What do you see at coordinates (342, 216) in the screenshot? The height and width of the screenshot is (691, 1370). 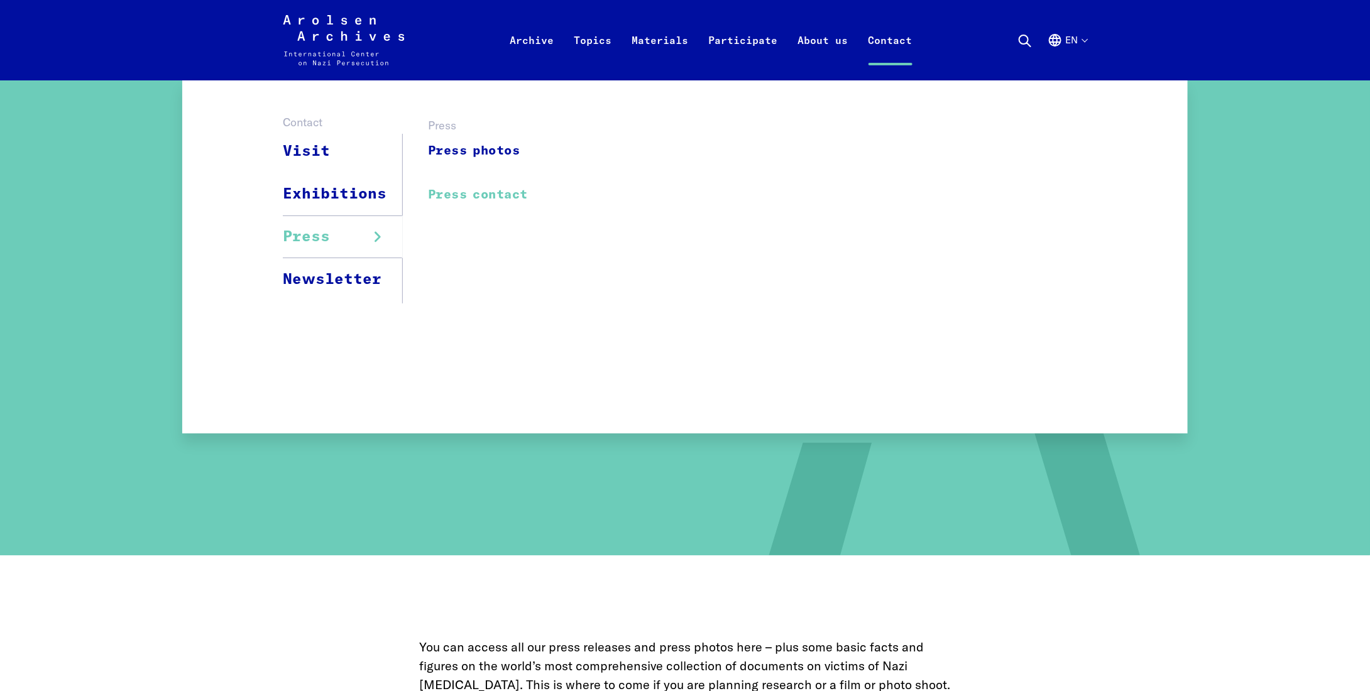 I see `ul: Contact` at bounding box center [342, 216].